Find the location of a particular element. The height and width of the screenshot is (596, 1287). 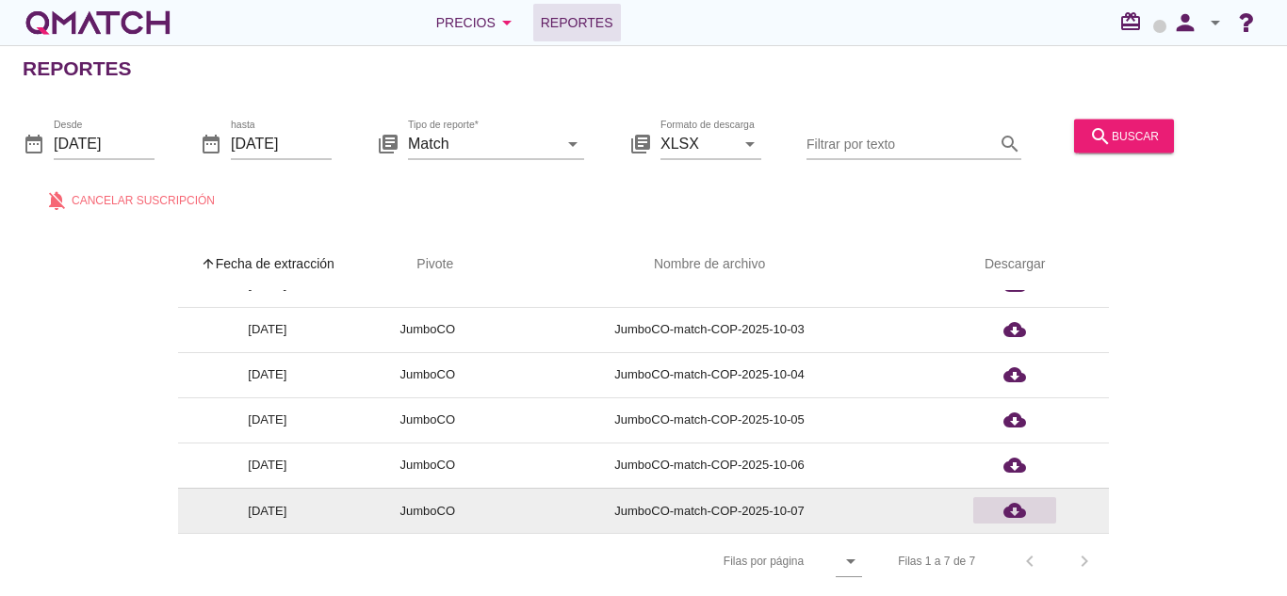

div: buscar is located at coordinates (1124, 136).